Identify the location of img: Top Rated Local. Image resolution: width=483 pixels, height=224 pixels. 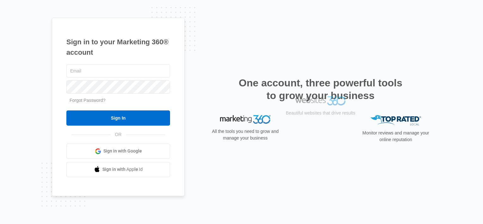
(396, 120).